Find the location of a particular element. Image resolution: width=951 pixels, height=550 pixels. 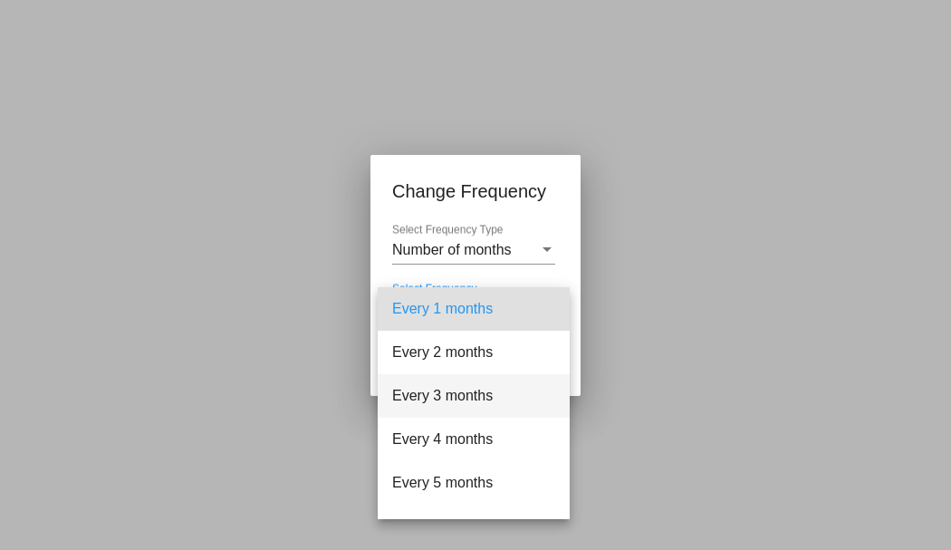

span: Every 3 months is located at coordinates (474, 396).